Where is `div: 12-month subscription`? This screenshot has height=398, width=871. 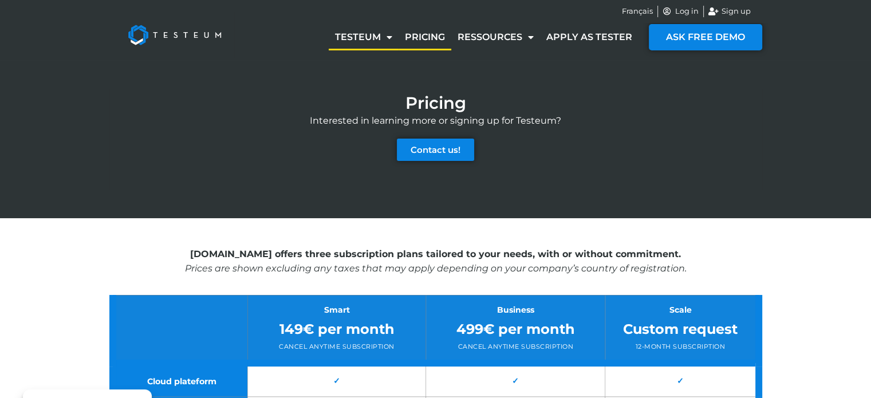
div: 12-month subscription is located at coordinates (680, 346).